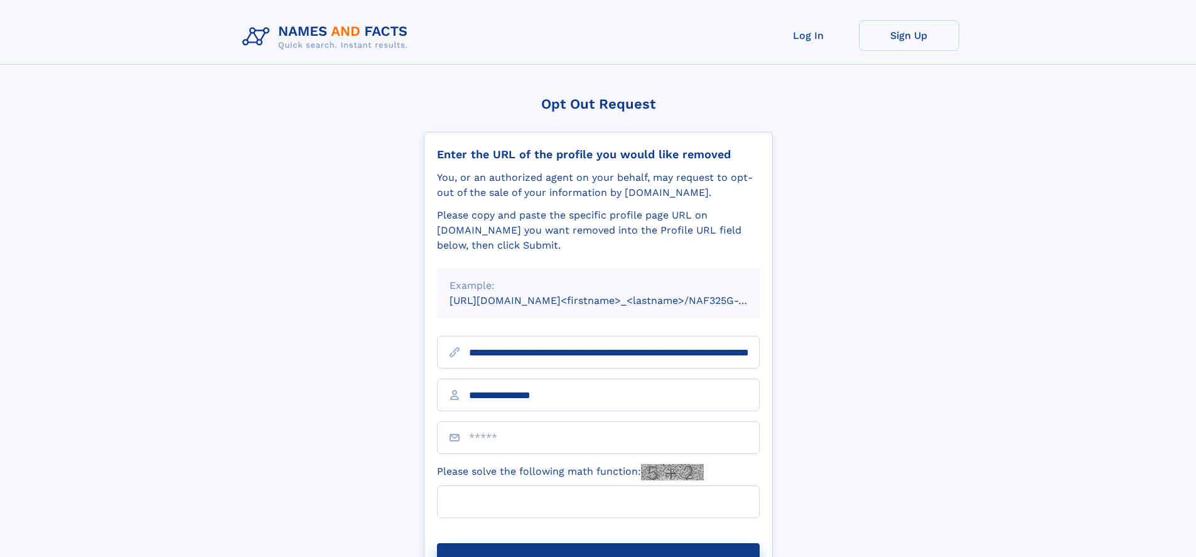  What do you see at coordinates (909, 35) in the screenshot?
I see `a: Sign Up` at bounding box center [909, 35].